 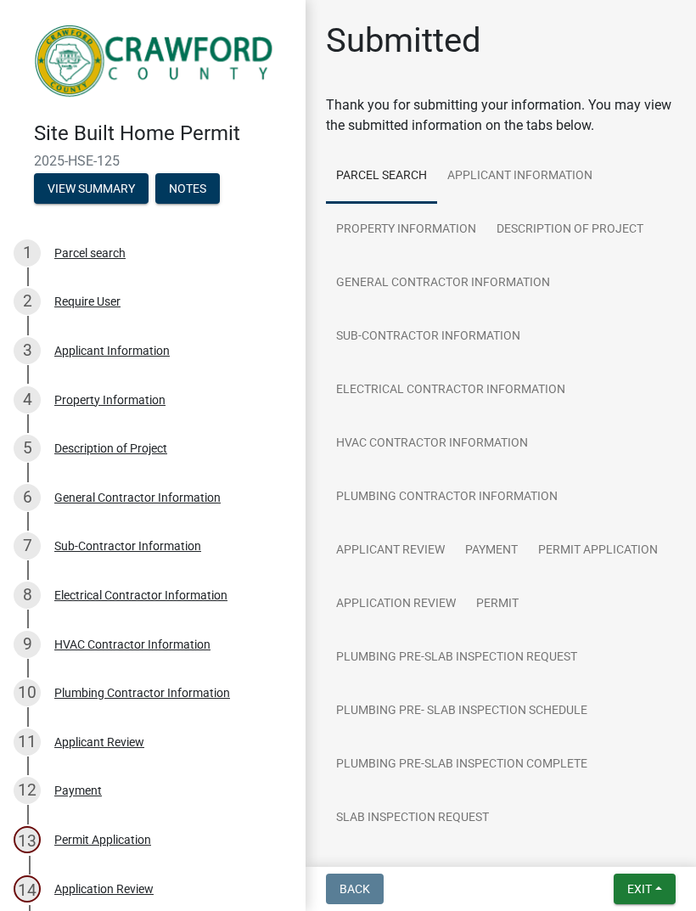 I want to click on div: Applicant Review, so click(x=99, y=742).